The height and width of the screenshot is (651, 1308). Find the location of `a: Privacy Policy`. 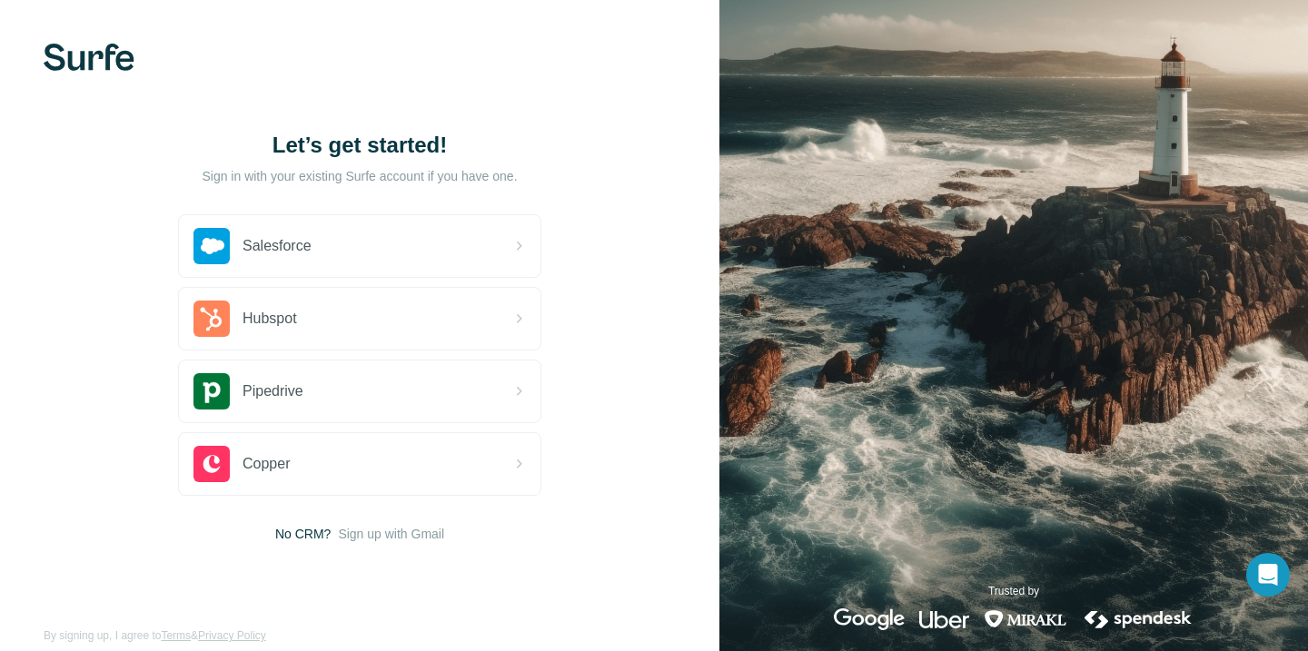

a: Privacy Policy is located at coordinates (232, 636).